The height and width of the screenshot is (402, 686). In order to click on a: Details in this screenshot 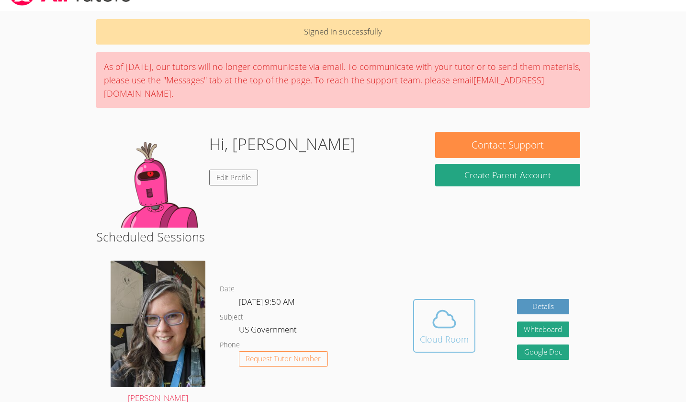, I will do `click(543, 306)`.